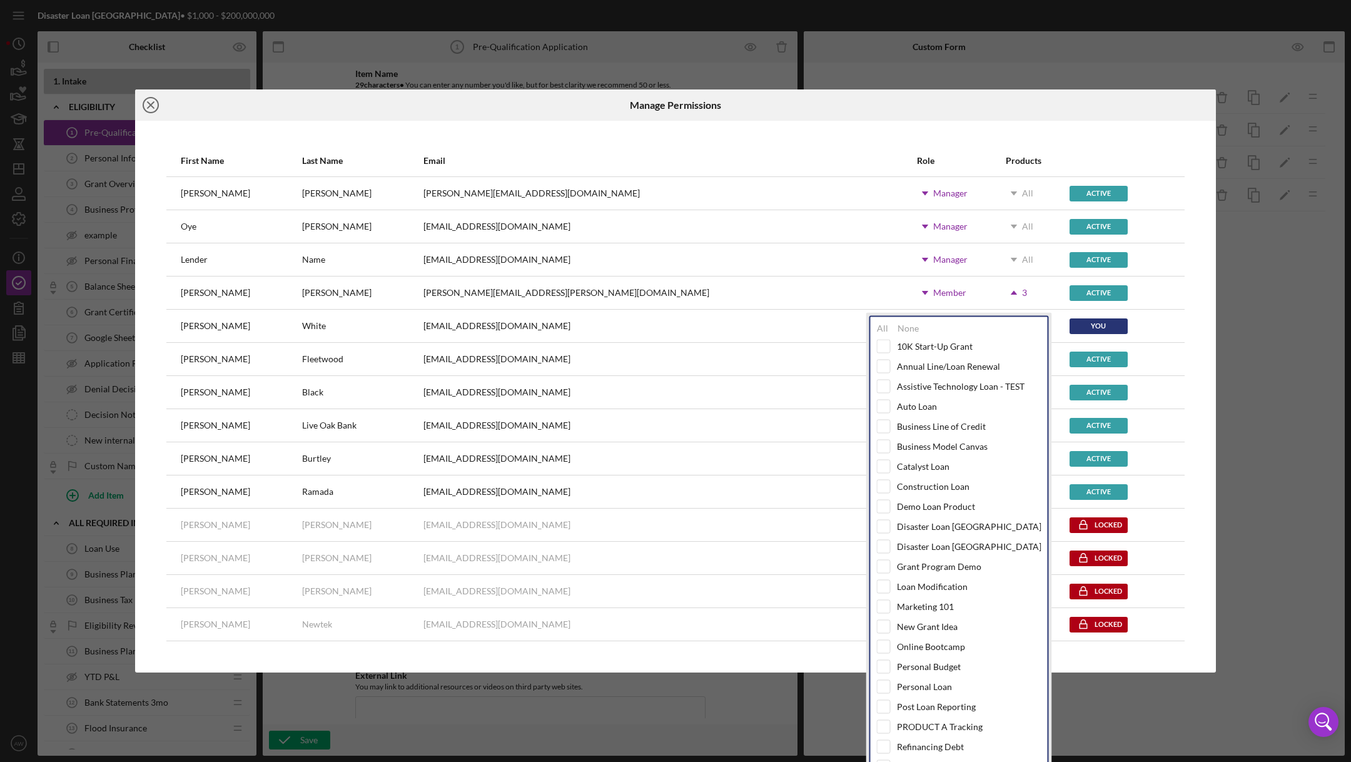  Describe the element at coordinates (940, 727) in the screenshot. I see `div: PRODUCT A Tracking` at that location.